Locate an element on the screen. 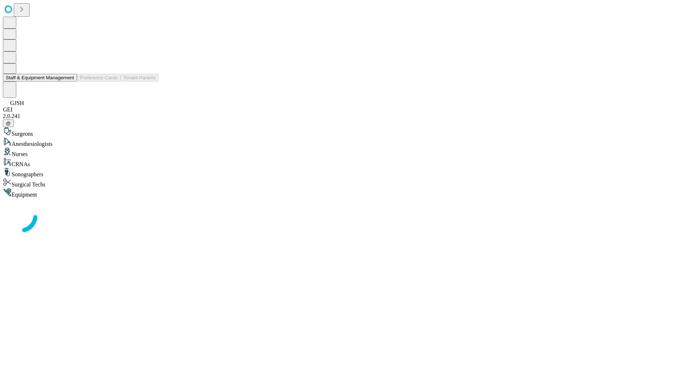  div: CRNAs is located at coordinates (347, 162).